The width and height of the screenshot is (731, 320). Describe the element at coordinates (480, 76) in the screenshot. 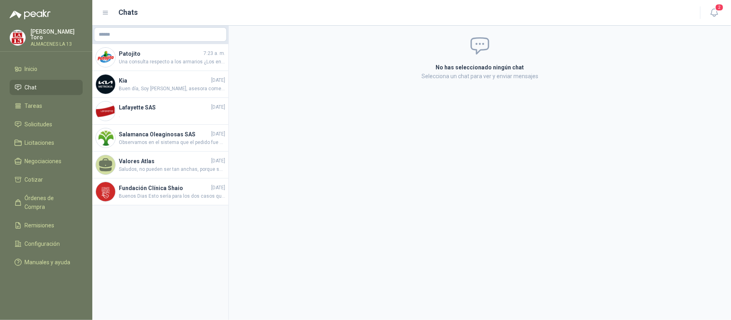

I see `p: Selecciona un chat para ver y enviar mensajes` at that location.